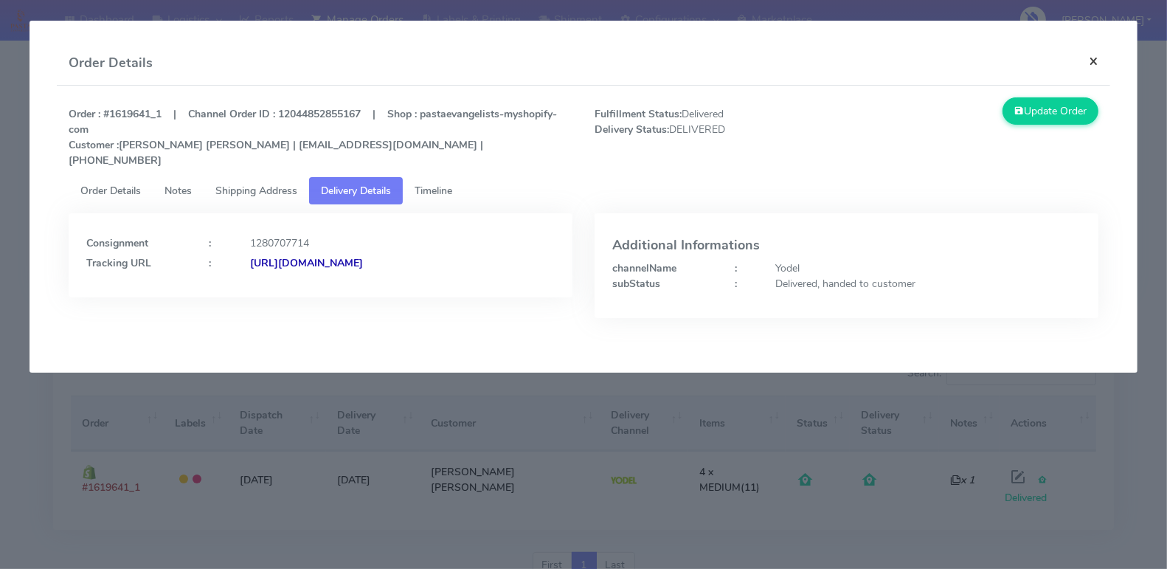 The image size is (1167, 569). What do you see at coordinates (1051, 111) in the screenshot?
I see `button: Update Order` at bounding box center [1051, 111].